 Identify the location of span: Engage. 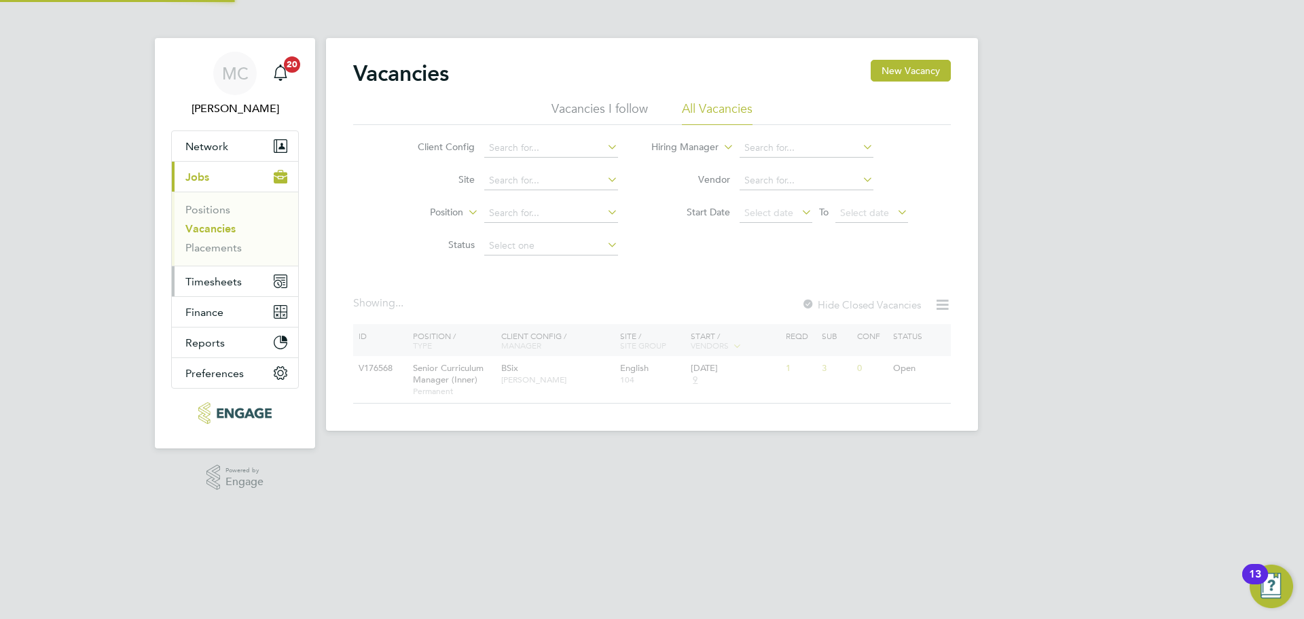
(245, 482).